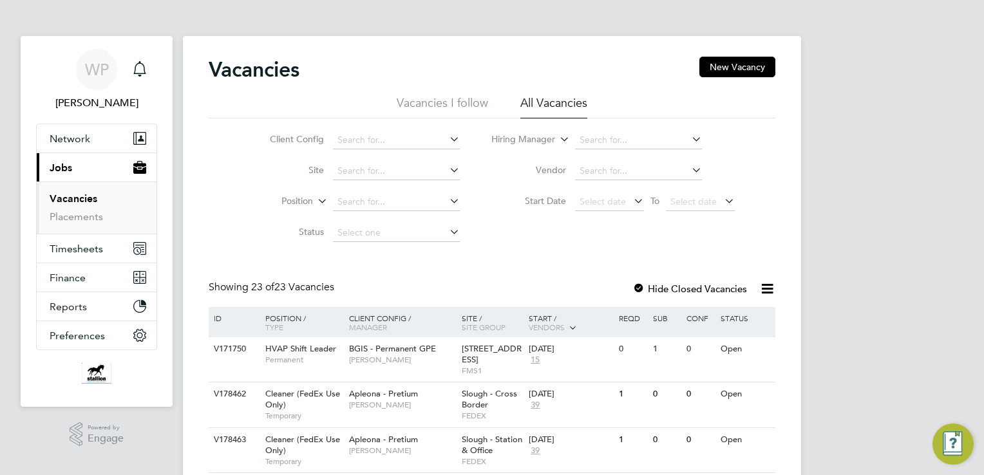  What do you see at coordinates (274, 327) in the screenshot?
I see `span: Type` at bounding box center [274, 327].